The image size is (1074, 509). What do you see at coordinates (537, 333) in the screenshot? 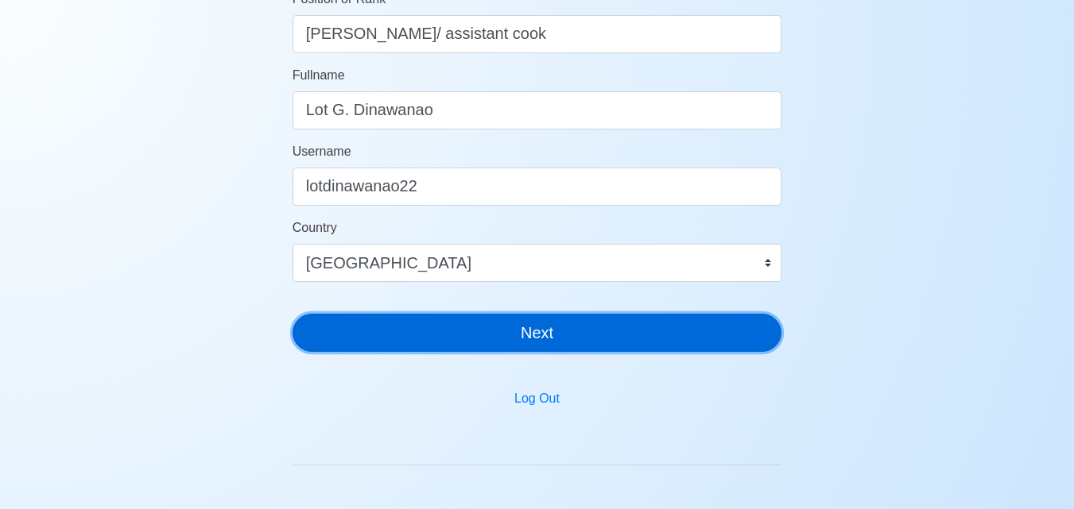
I see `button: Next` at bounding box center [537, 333].